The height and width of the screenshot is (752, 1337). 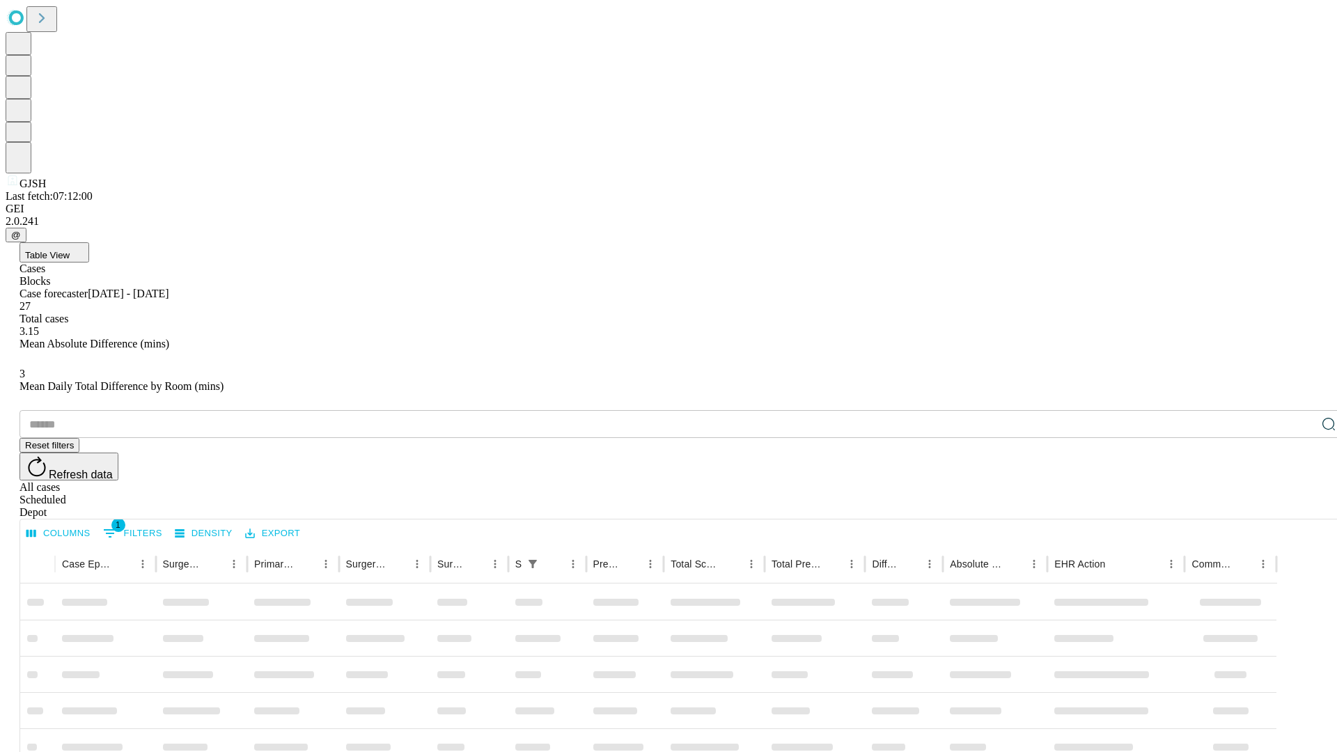 What do you see at coordinates (54, 252) in the screenshot?
I see `button: Table View` at bounding box center [54, 252].